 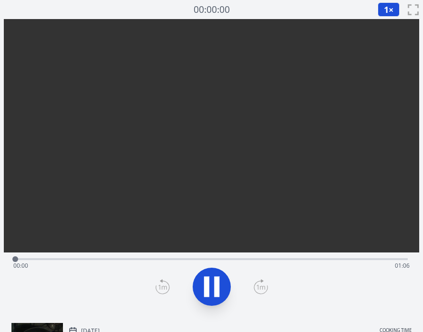 I want to click on a: 00:00:00, so click(x=212, y=10).